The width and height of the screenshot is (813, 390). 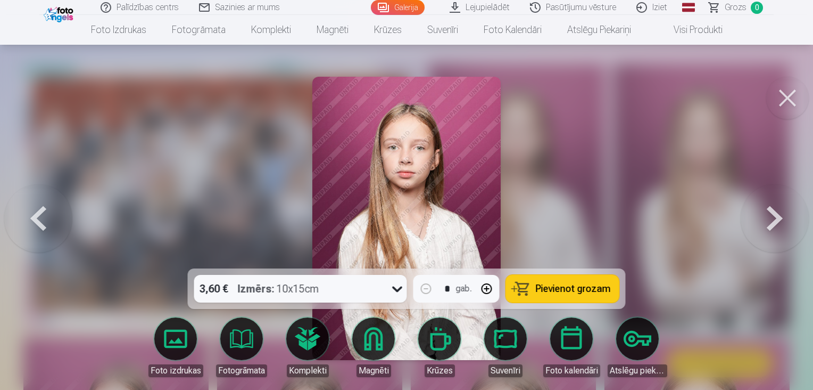 What do you see at coordinates (690, 30) in the screenshot?
I see `a: Visi produkti` at bounding box center [690, 30].